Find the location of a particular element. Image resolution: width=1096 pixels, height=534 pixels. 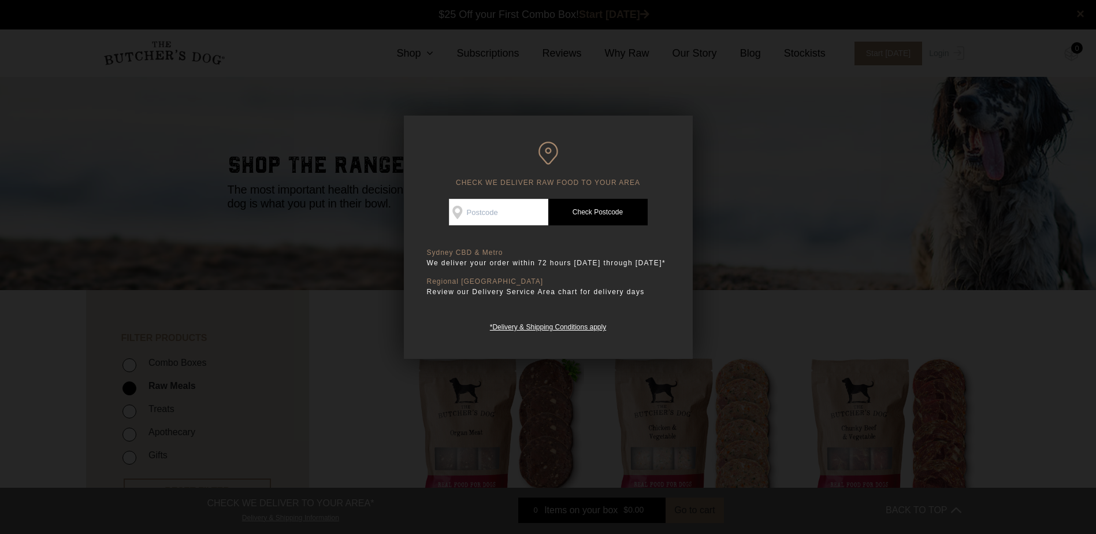

input: Postcode is located at coordinates (499, 212).